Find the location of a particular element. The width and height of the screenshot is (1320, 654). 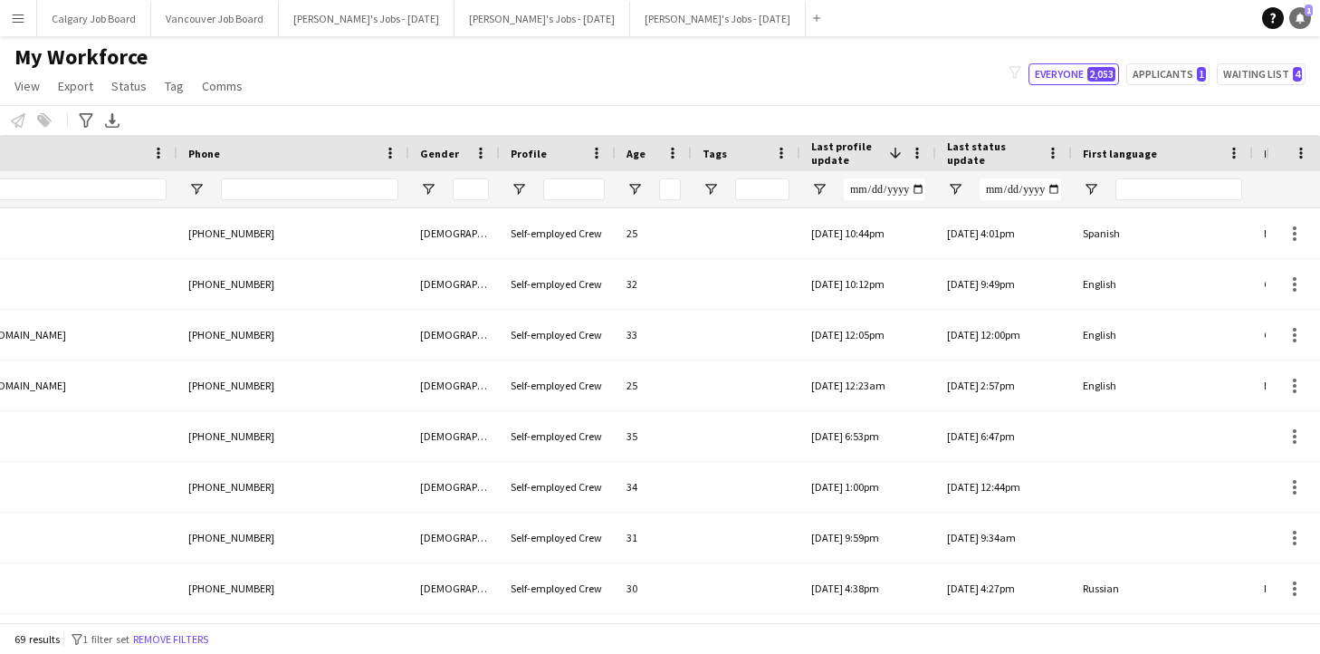

input: Phone Filter Input is located at coordinates (310, 189).